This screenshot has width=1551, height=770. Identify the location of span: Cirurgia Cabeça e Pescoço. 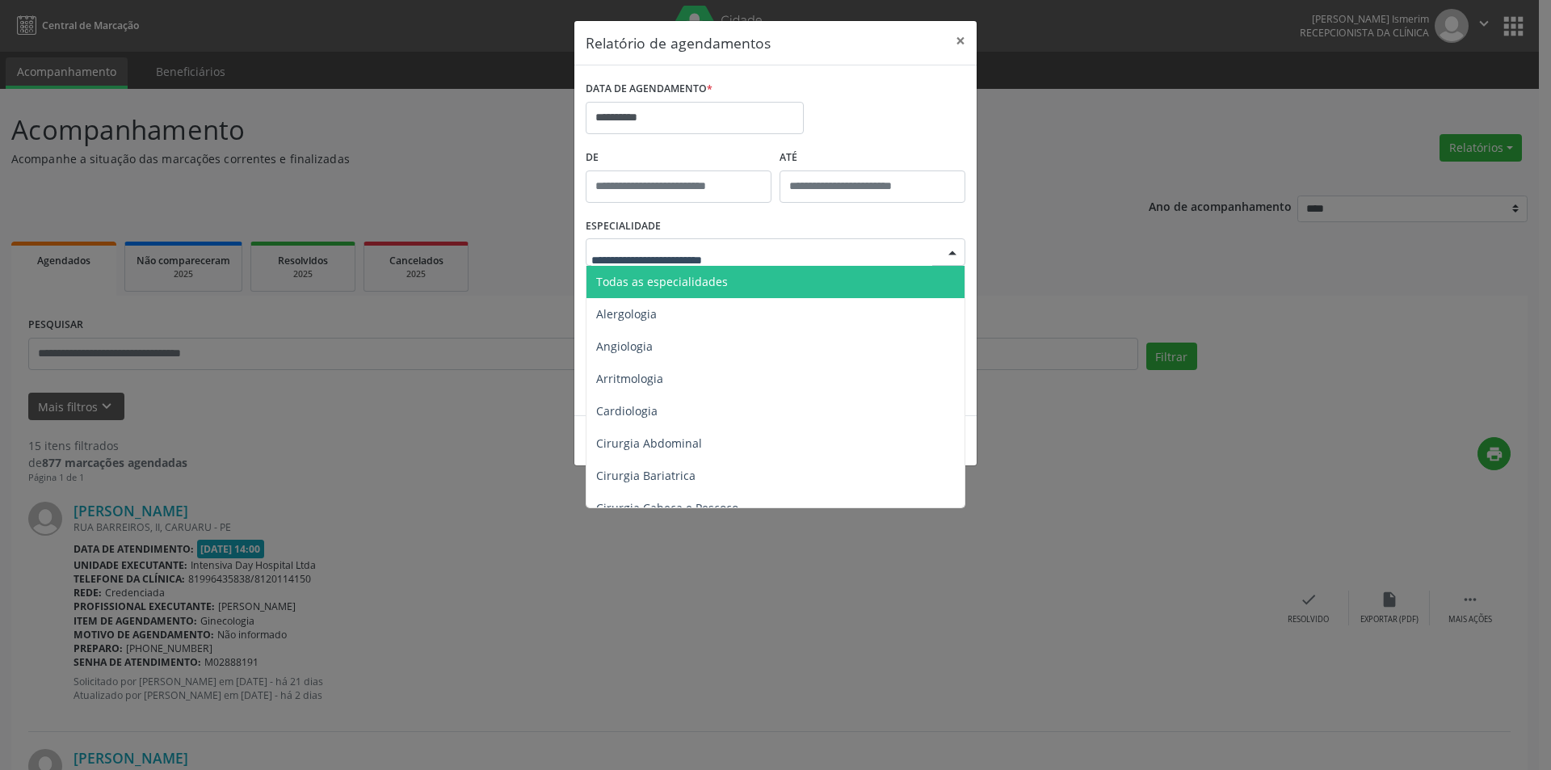
(667, 507).